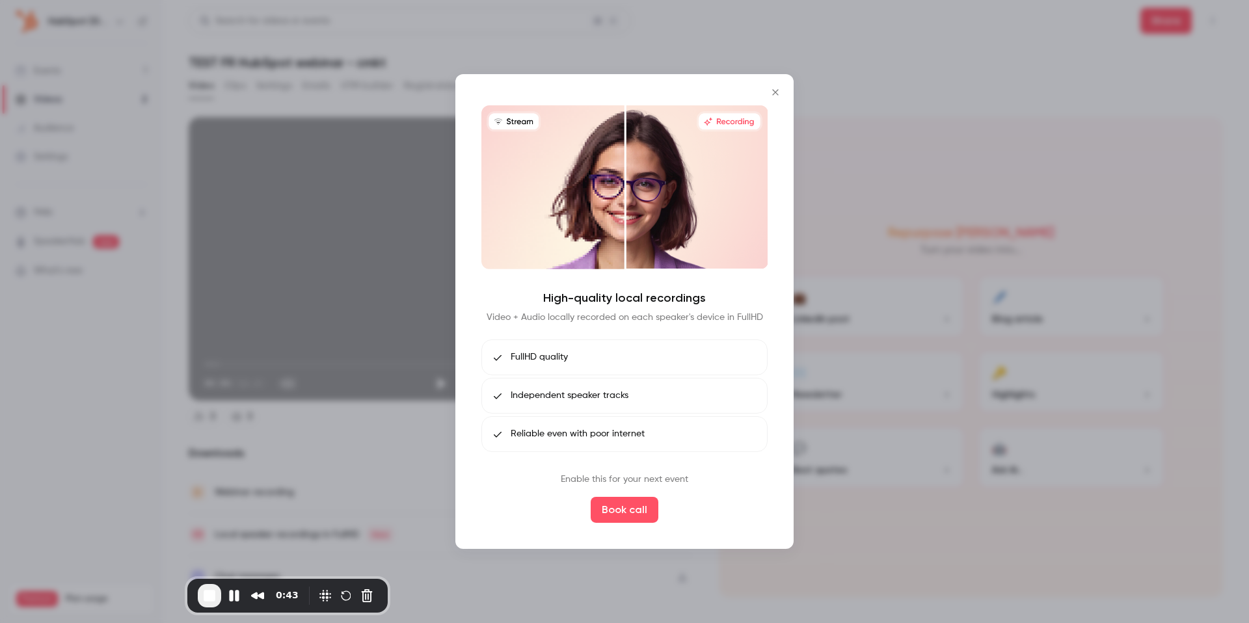  Describe the element at coordinates (624, 479) in the screenshot. I see `p: Enable this for your next event` at that location.